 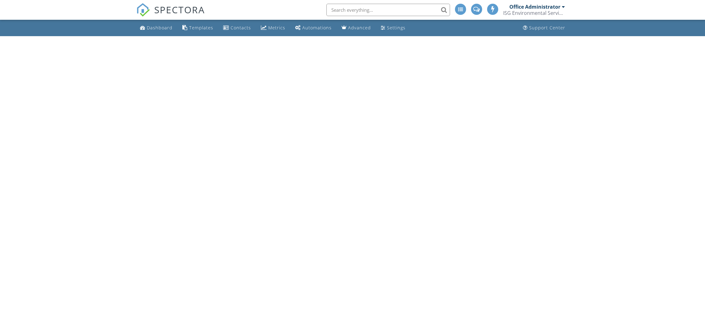 I want to click on a: Support Center, so click(x=544, y=28).